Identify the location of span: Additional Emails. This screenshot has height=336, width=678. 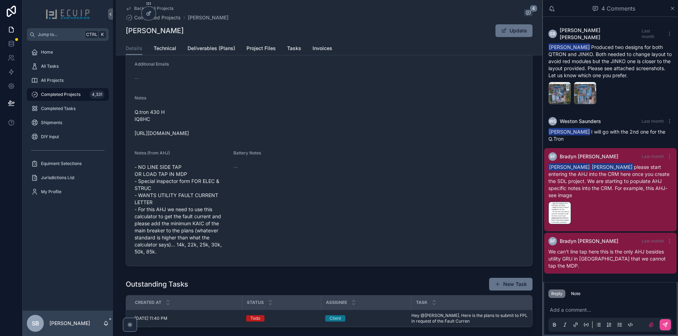
(151, 64).